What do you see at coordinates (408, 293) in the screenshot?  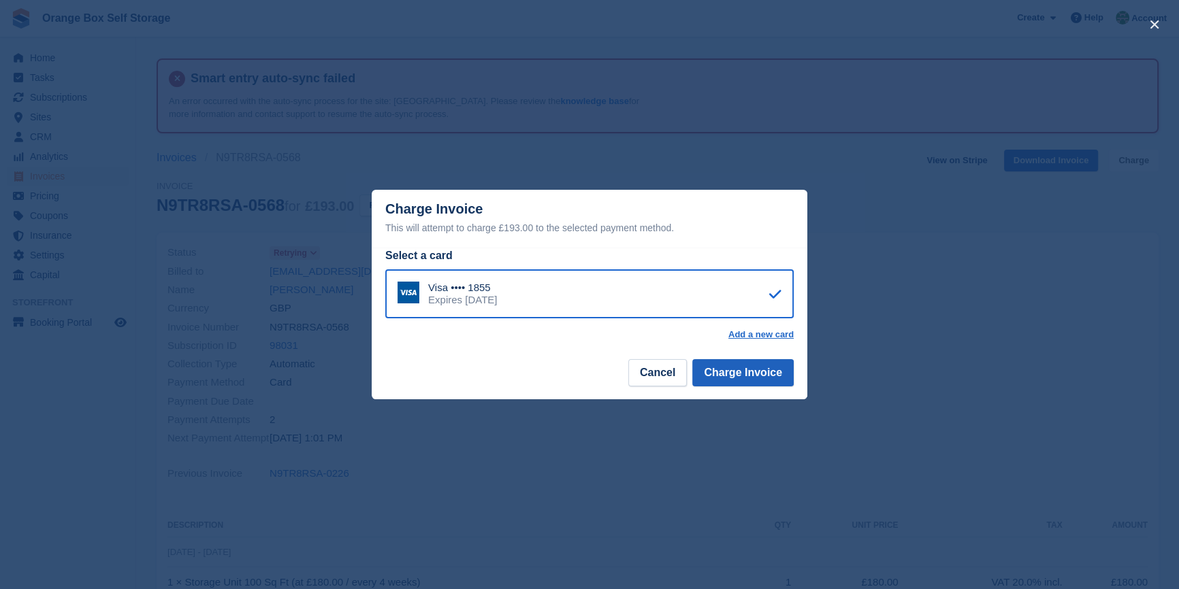 I see `img: Visa Logo` at bounding box center [408, 293].